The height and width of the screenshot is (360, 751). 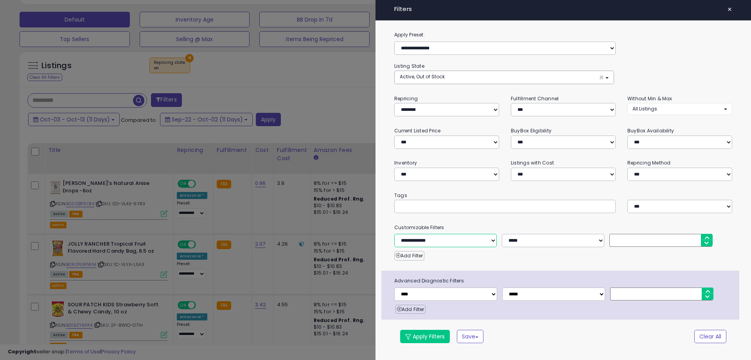 I want to click on span: Advanced Diagnostic Filters, so click(x=564, y=280).